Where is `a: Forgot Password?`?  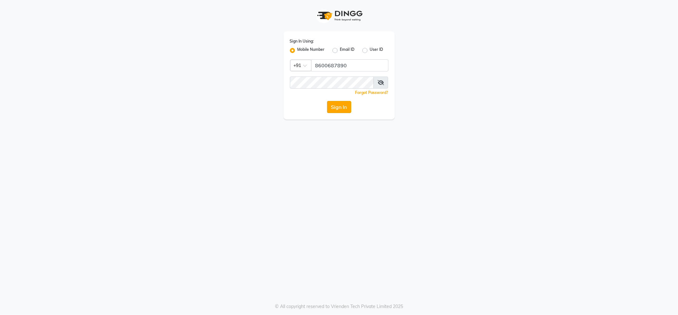
a: Forgot Password? is located at coordinates (372, 92).